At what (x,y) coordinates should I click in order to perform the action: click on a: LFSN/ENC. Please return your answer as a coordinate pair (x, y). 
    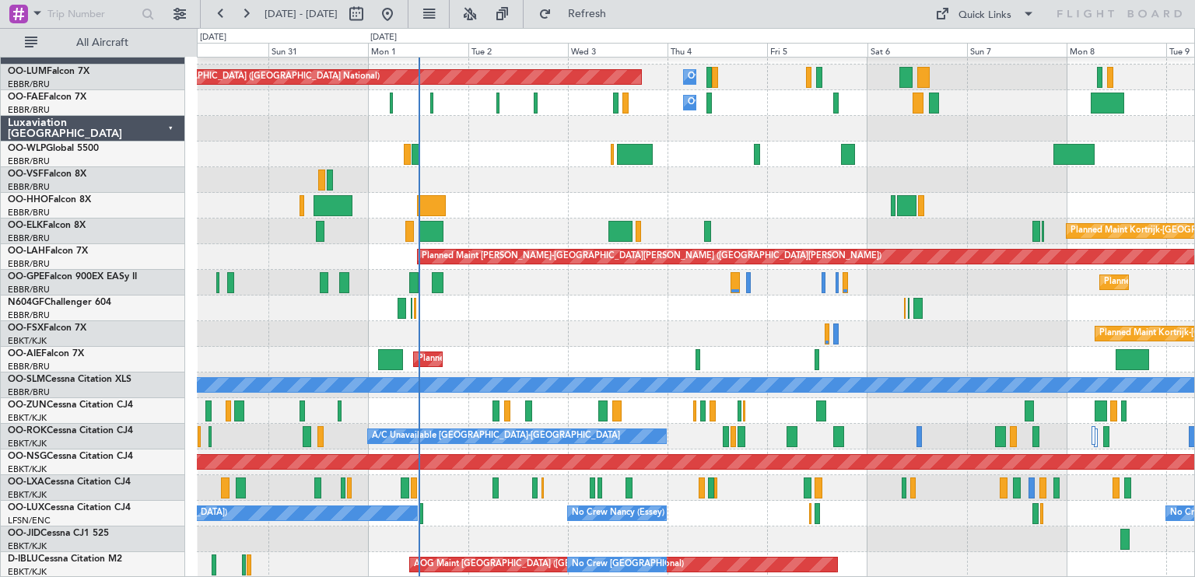
    Looking at the image, I should click on (29, 521).